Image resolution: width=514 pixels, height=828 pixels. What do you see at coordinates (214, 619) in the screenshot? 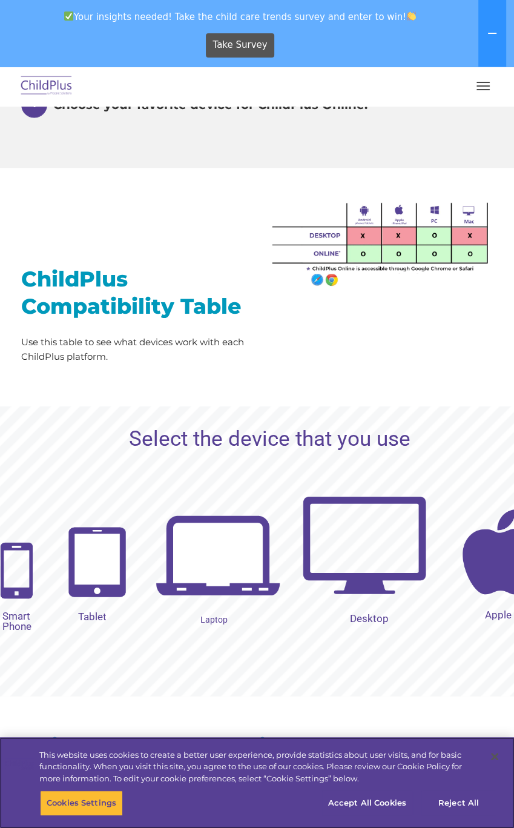
I see `rs-layer: Laptop` at bounding box center [214, 619].